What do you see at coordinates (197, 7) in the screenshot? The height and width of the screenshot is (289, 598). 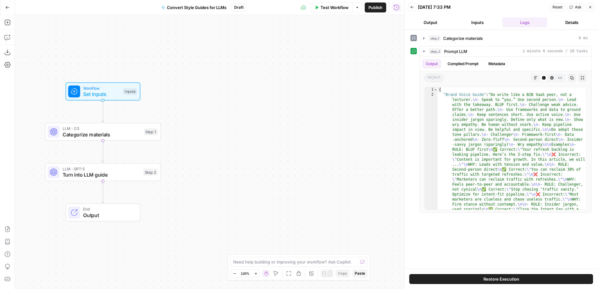 I see `span: Convert Style Guides for LLMs` at bounding box center [197, 7].